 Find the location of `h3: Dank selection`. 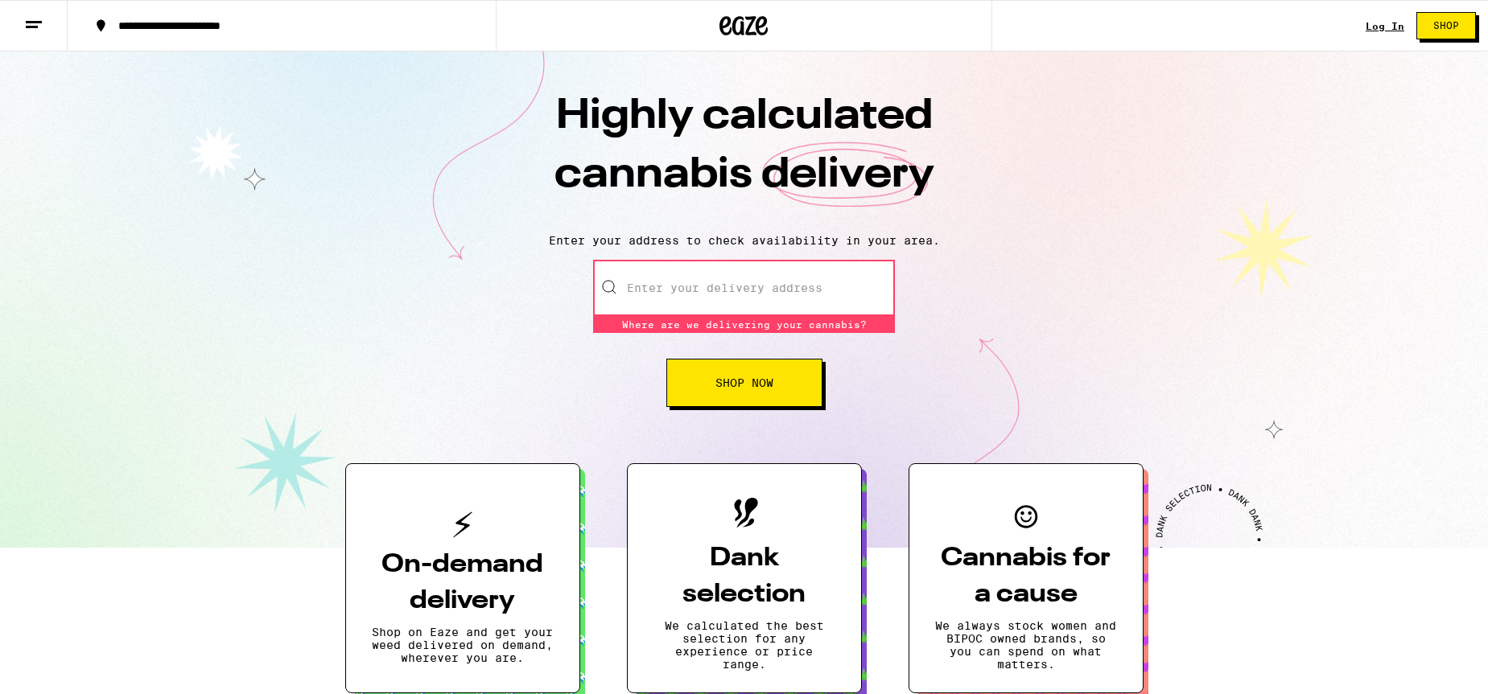

h3: Dank selection is located at coordinates (744, 577).